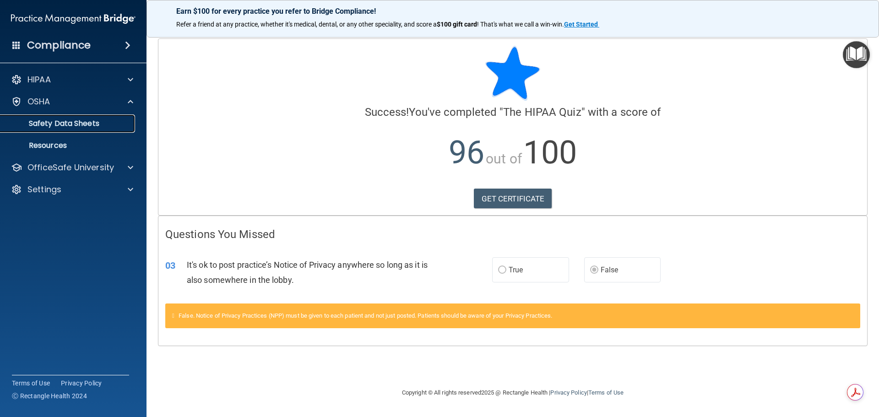 The width and height of the screenshot is (879, 417). Describe the element at coordinates (39, 102) in the screenshot. I see `p: OSHA` at that location.